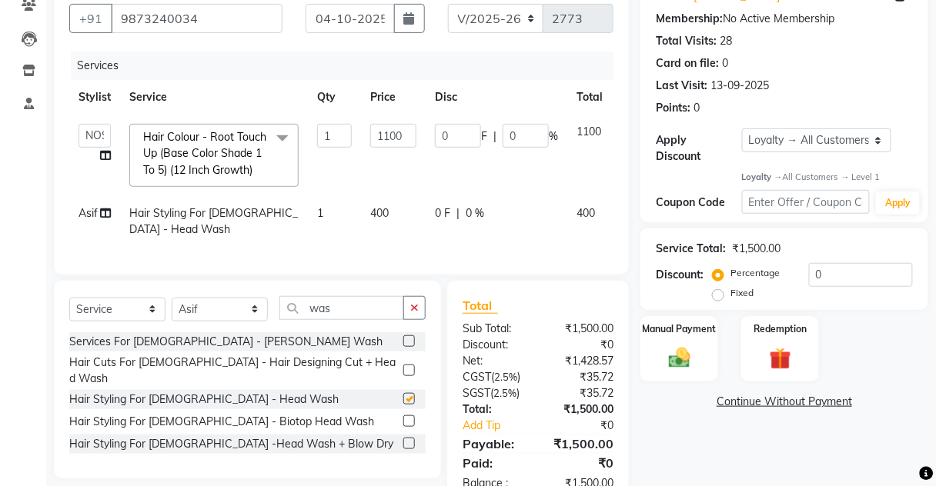  I want to click on span: 1, so click(320, 213).